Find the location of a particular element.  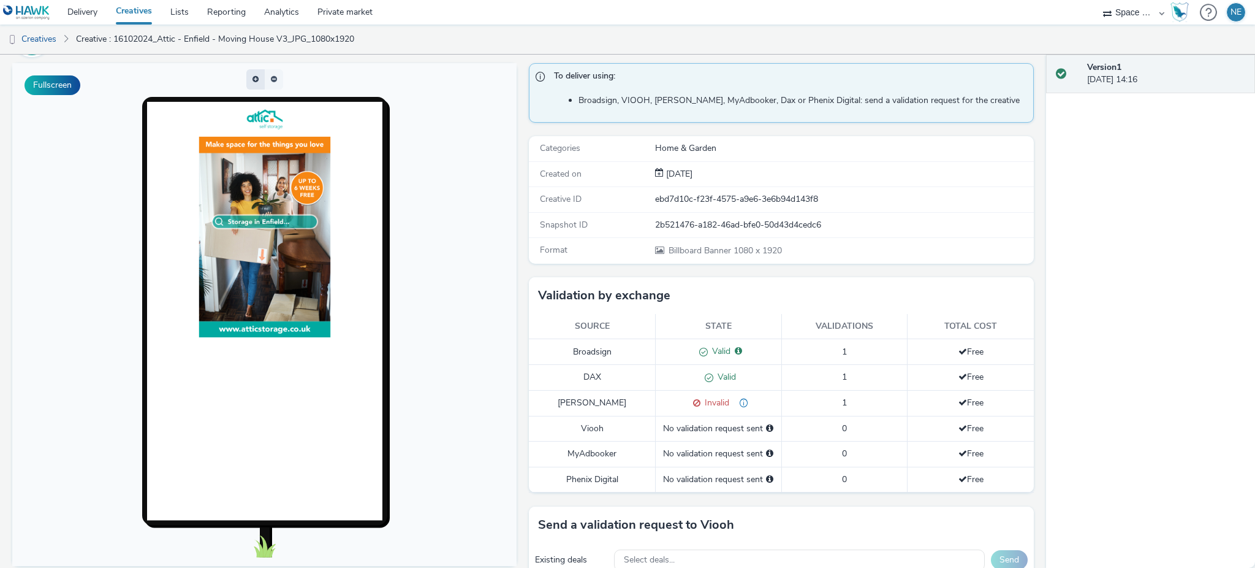

th: Total cost is located at coordinates (971, 326).